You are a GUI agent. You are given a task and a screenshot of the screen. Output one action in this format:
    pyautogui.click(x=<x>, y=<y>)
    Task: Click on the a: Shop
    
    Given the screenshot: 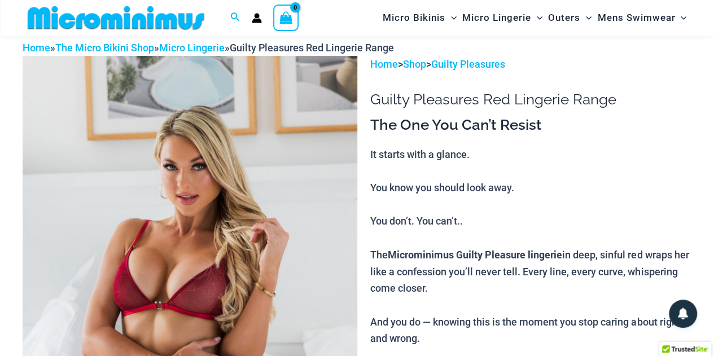 What is the action you would take?
    pyautogui.click(x=414, y=64)
    